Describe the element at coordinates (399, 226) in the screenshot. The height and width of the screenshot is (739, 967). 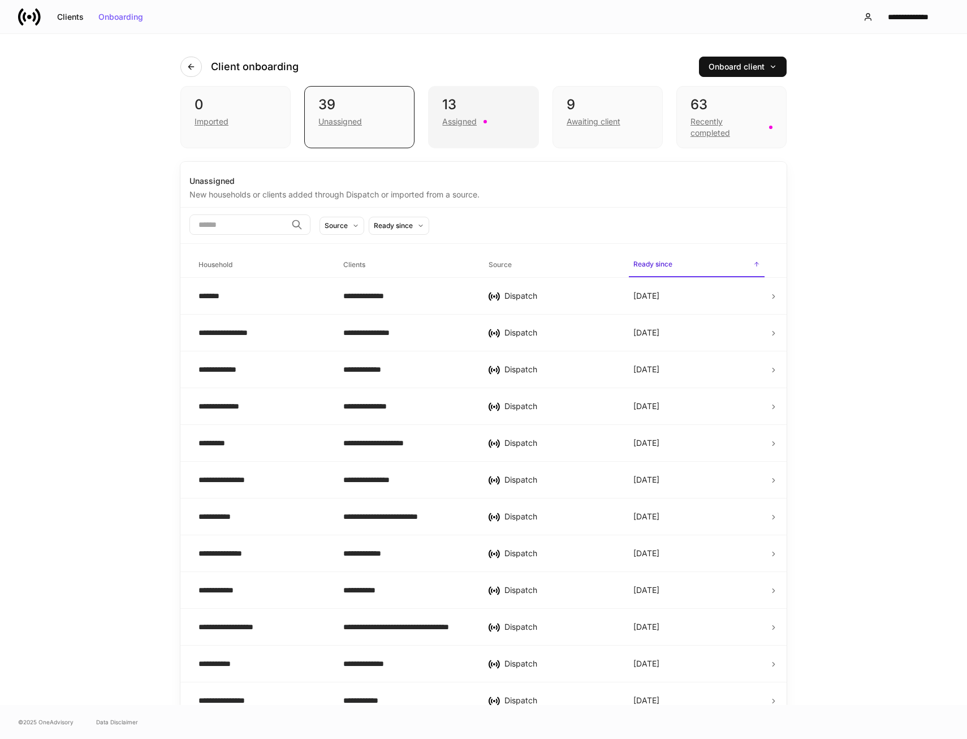
I see `button: Ready since` at that location.